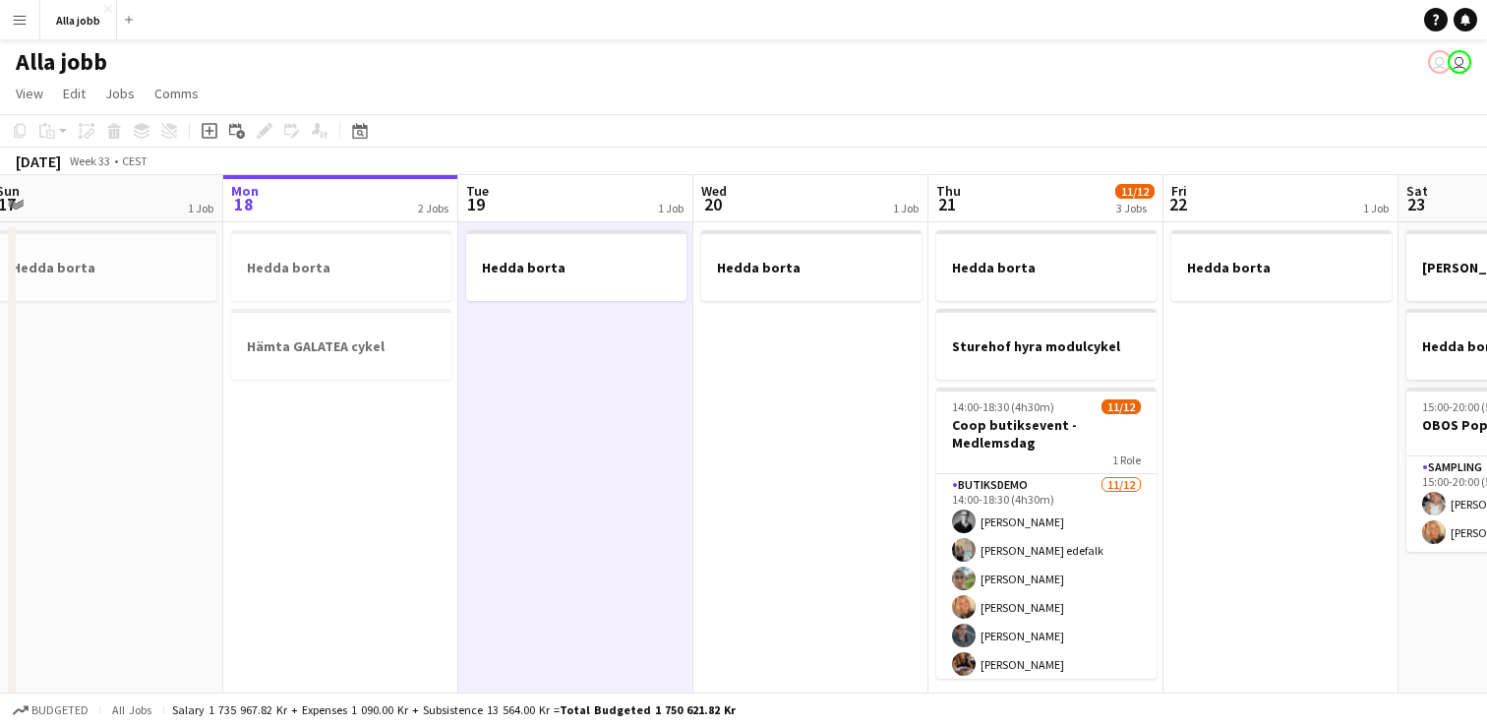 Image resolution: width=1487 pixels, height=726 pixels. I want to click on a: Edit, so click(74, 93).